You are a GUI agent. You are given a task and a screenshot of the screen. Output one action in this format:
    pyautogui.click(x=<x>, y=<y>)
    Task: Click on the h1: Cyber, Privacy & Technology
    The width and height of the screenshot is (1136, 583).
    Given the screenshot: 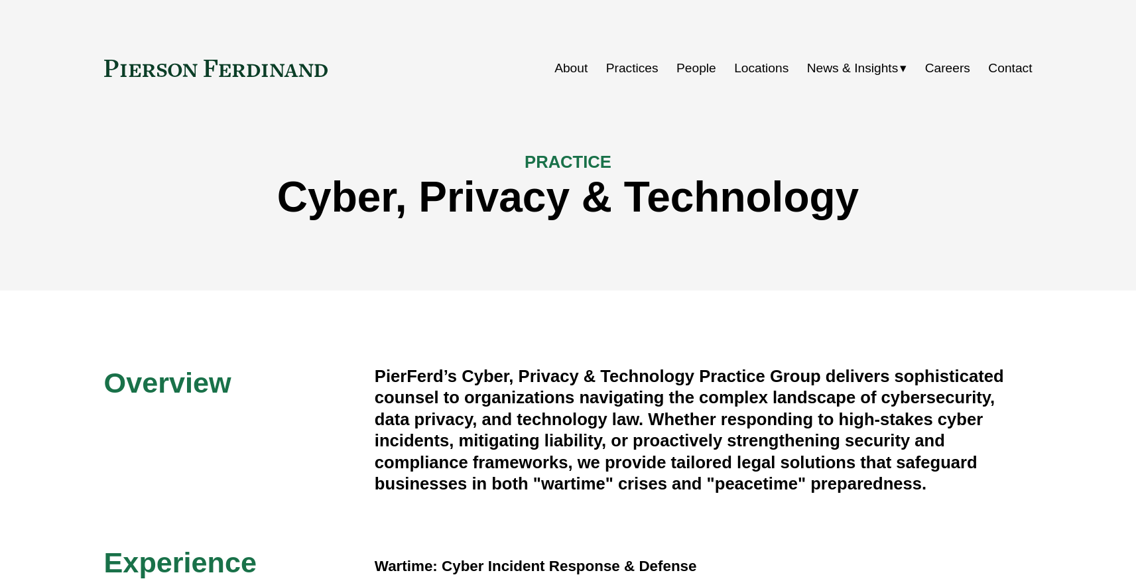 What is the action you would take?
    pyautogui.click(x=568, y=197)
    